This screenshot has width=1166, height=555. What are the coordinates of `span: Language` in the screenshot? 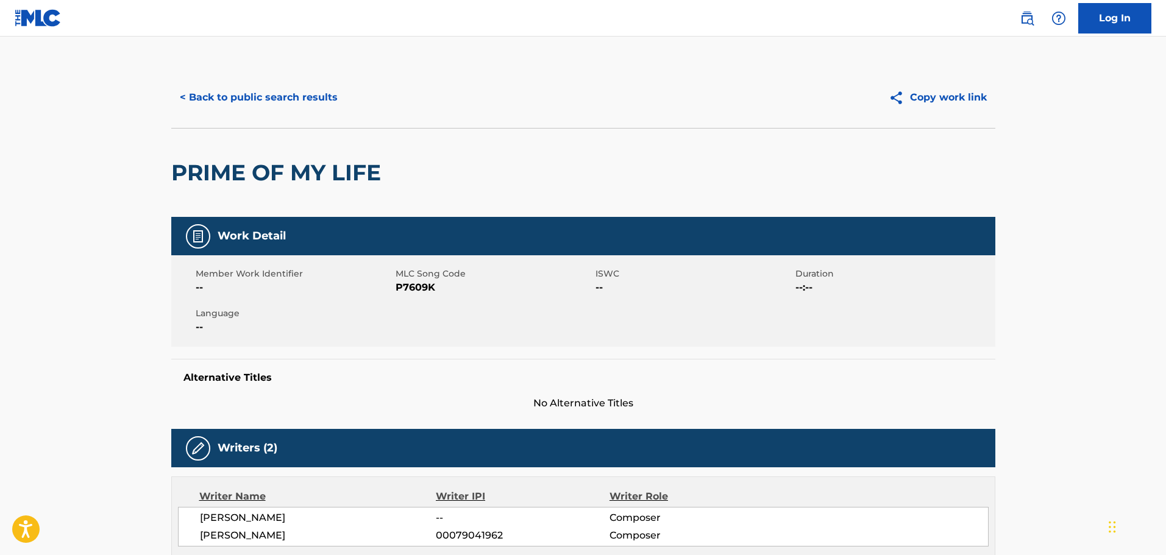 It's located at (294, 313).